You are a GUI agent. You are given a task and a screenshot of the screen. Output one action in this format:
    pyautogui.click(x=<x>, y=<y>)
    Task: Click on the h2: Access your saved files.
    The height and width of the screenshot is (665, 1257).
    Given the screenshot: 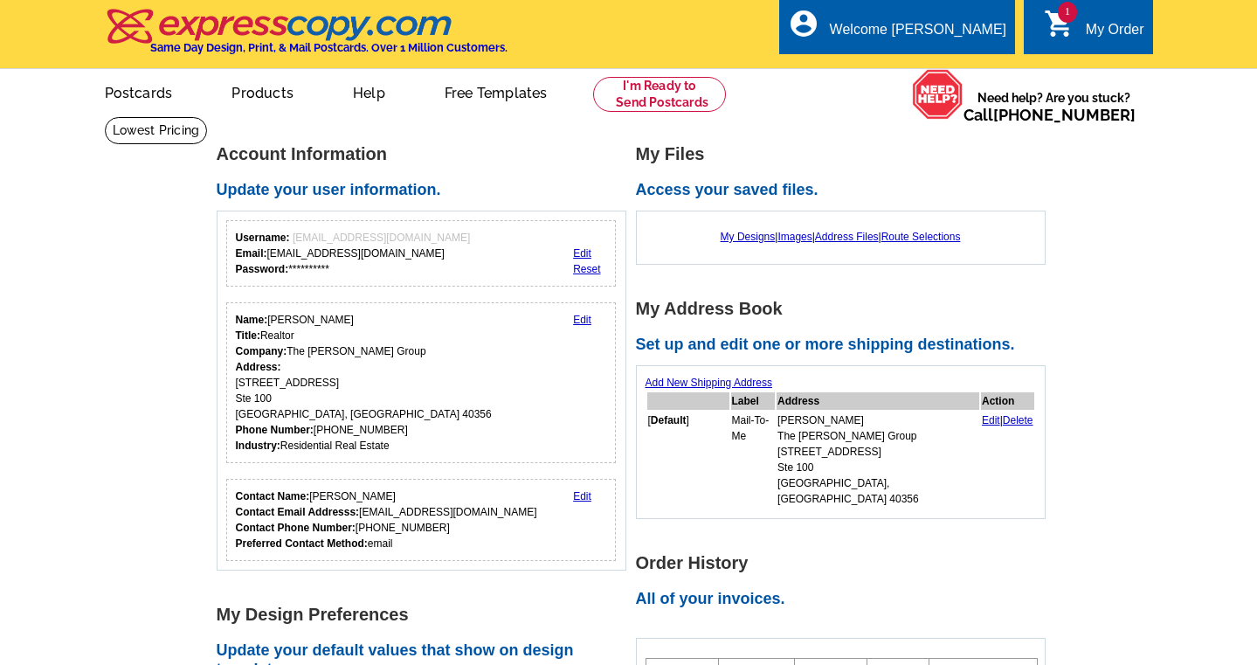 What is the action you would take?
    pyautogui.click(x=846, y=190)
    